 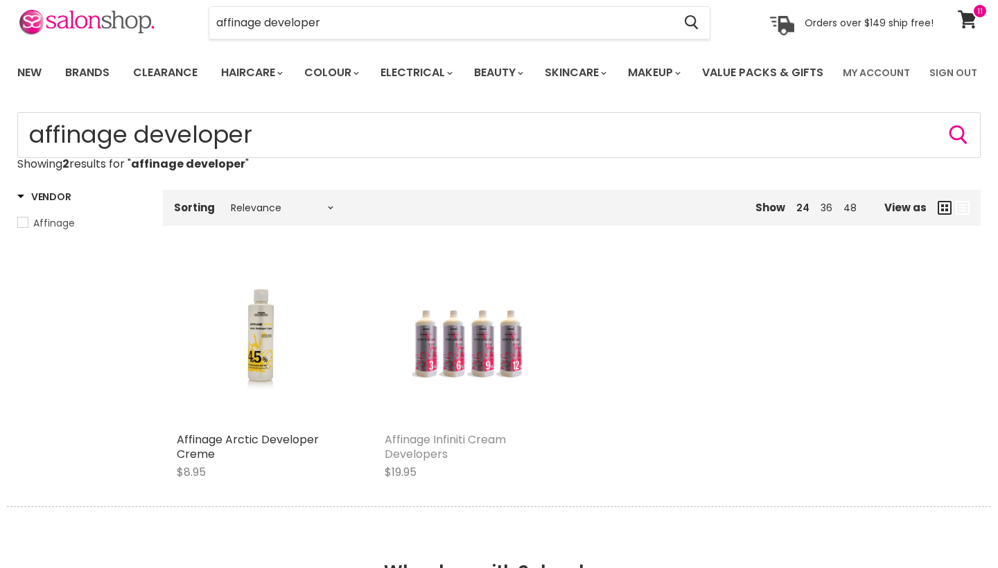 What do you see at coordinates (499, 164) in the screenshot?
I see `p: Showing results for " "` at bounding box center [499, 164].